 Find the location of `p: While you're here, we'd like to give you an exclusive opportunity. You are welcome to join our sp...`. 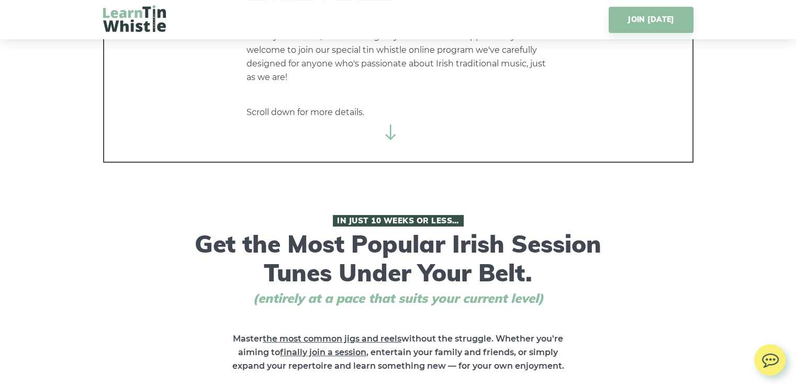

p: While you're here, we'd like to give you an exclusive opportunity. You are welcome to join our sp... is located at coordinates (398, 57).